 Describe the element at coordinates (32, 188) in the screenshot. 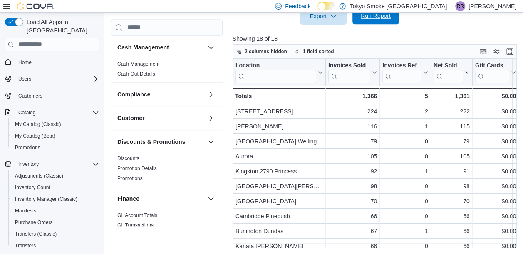

I see `a: Inventory Count` at that location.